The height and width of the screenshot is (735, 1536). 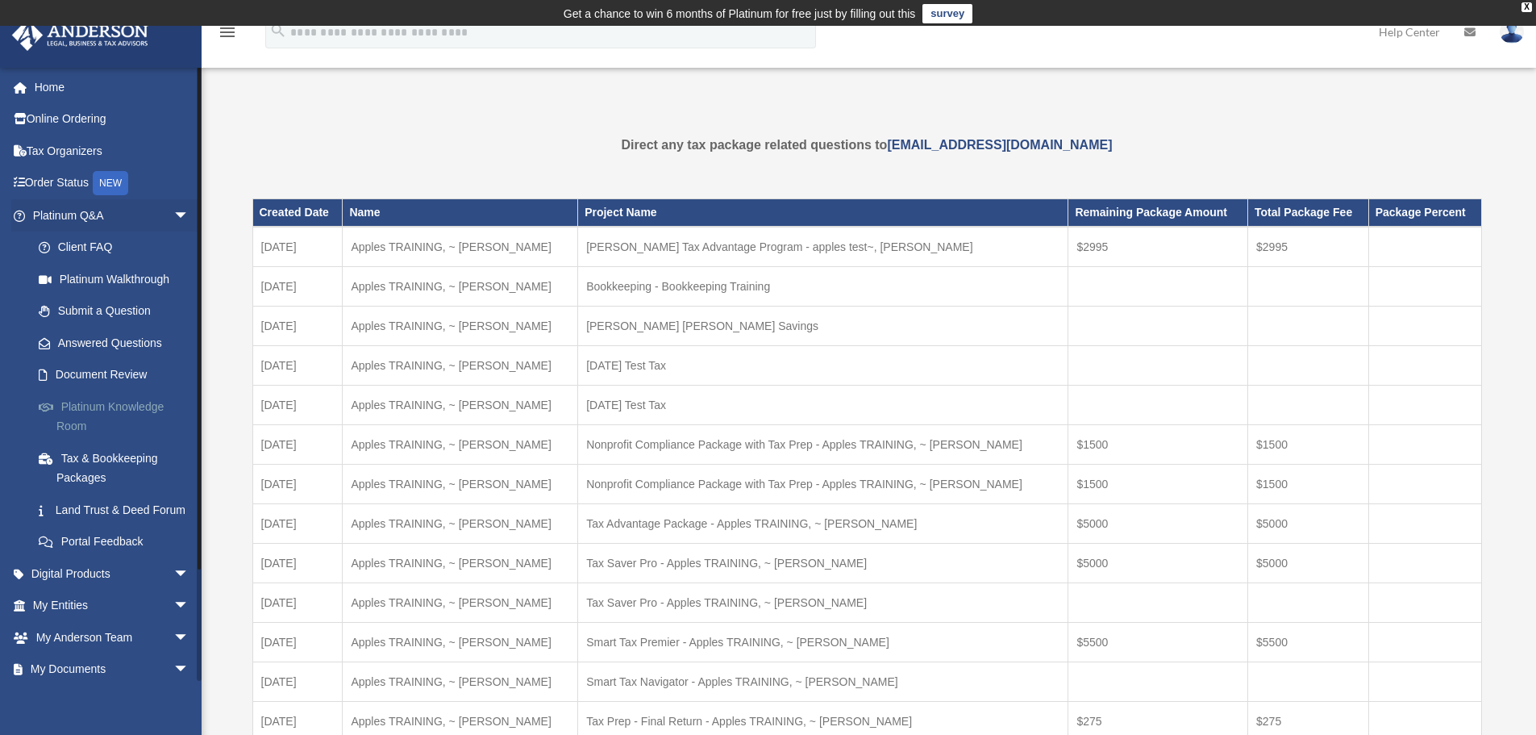 I want to click on i: menu, so click(x=227, y=32).